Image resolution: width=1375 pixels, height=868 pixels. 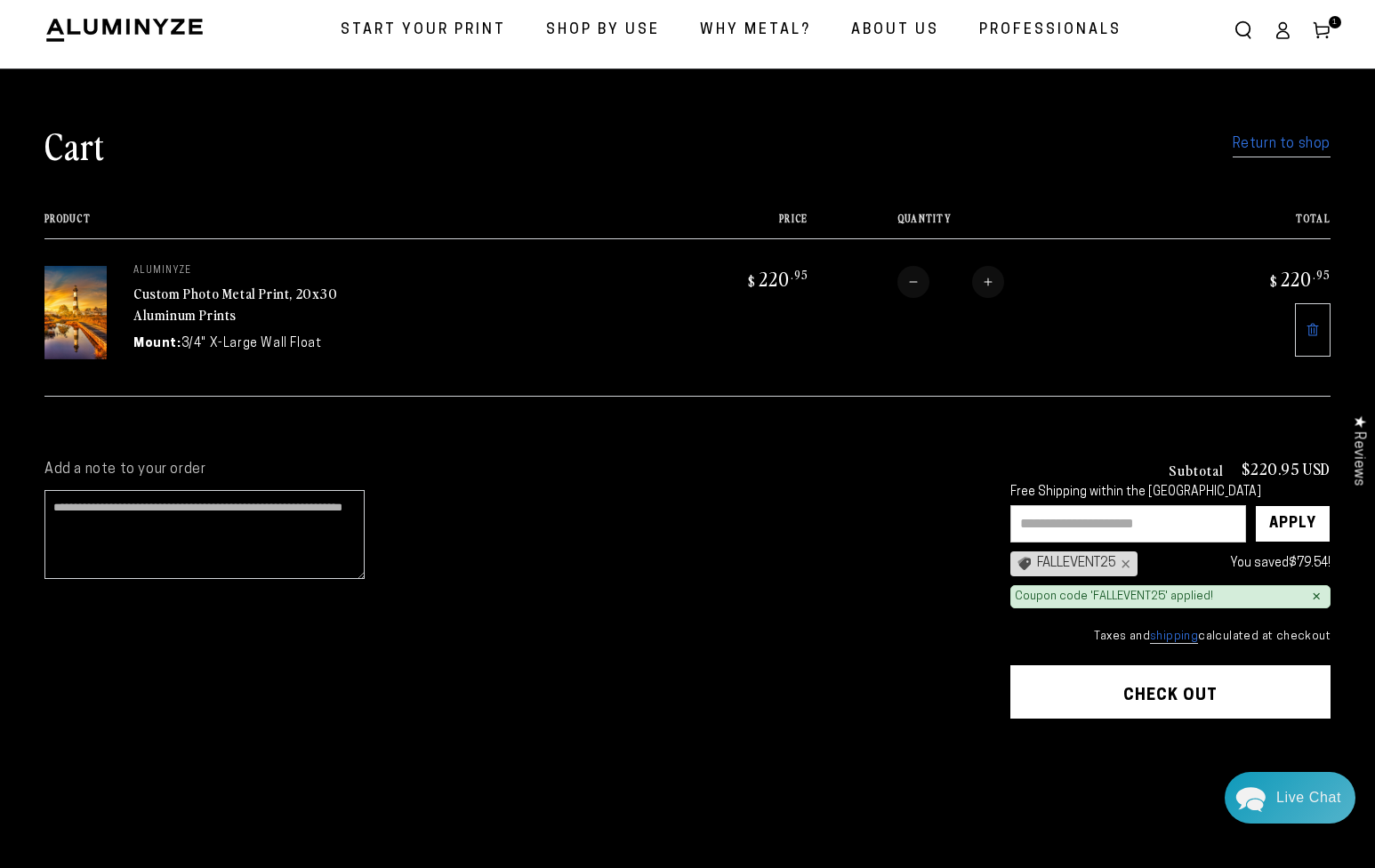 I want to click on p: Your new order number is 42496. An order confirmation was sent to your email as well. Thank you., so click(x=202, y=433).